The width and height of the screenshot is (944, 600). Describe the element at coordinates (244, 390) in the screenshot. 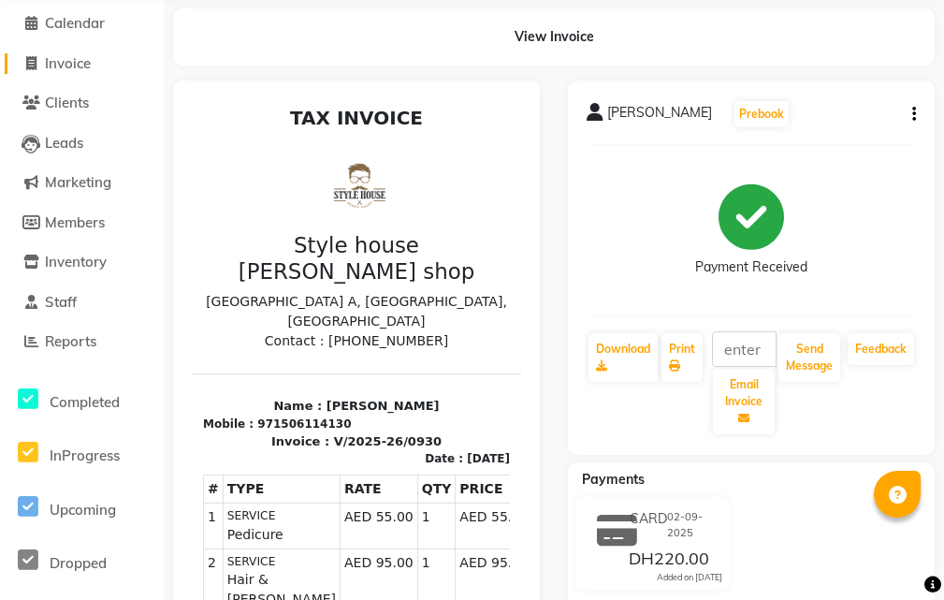

I see `th: QTY` at that location.